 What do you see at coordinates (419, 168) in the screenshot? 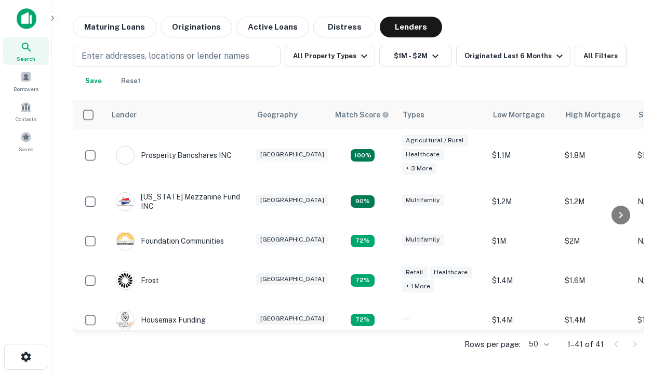
I see `div: + 3 more` at bounding box center [419, 168].